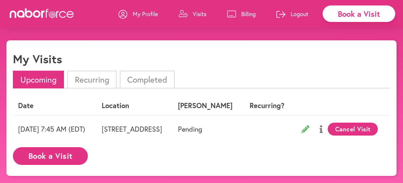 The image size is (403, 183). What do you see at coordinates (138, 14) in the screenshot?
I see `a: My Profile` at bounding box center [138, 14].